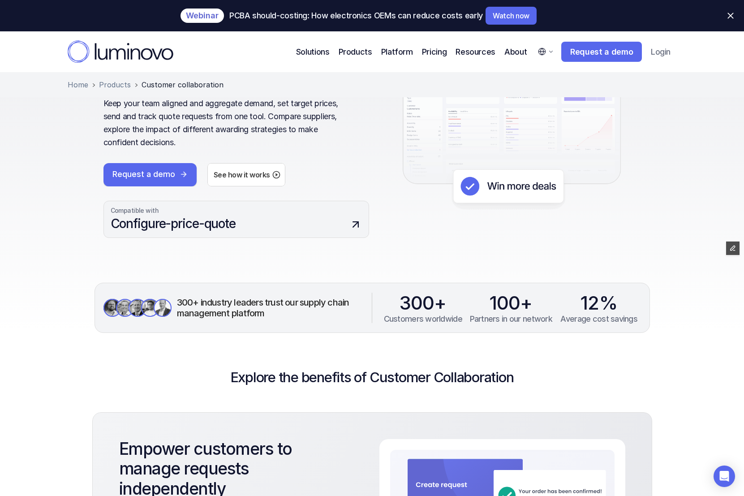 The height and width of the screenshot is (496, 744). What do you see at coordinates (732, 248) in the screenshot?
I see `button: Edit Framer Content` at bounding box center [732, 248].